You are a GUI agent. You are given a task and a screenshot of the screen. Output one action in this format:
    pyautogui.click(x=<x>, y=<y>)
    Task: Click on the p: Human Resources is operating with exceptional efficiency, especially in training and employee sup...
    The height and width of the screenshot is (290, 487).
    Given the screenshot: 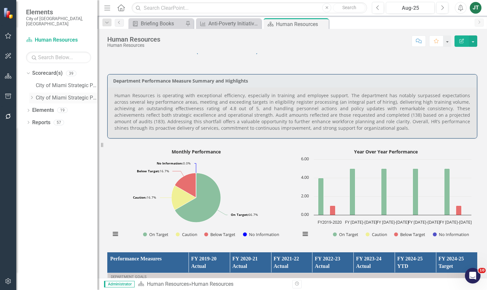 What is the action you would take?
    pyautogui.click(x=293, y=112)
    